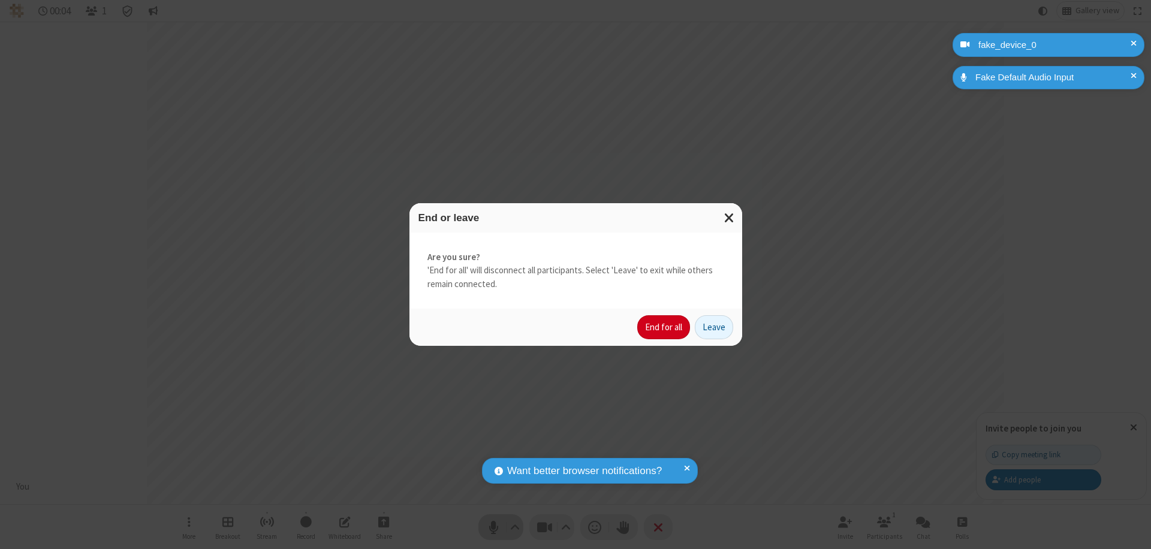 The width and height of the screenshot is (1151, 549). I want to click on button: Leave, so click(714, 327).